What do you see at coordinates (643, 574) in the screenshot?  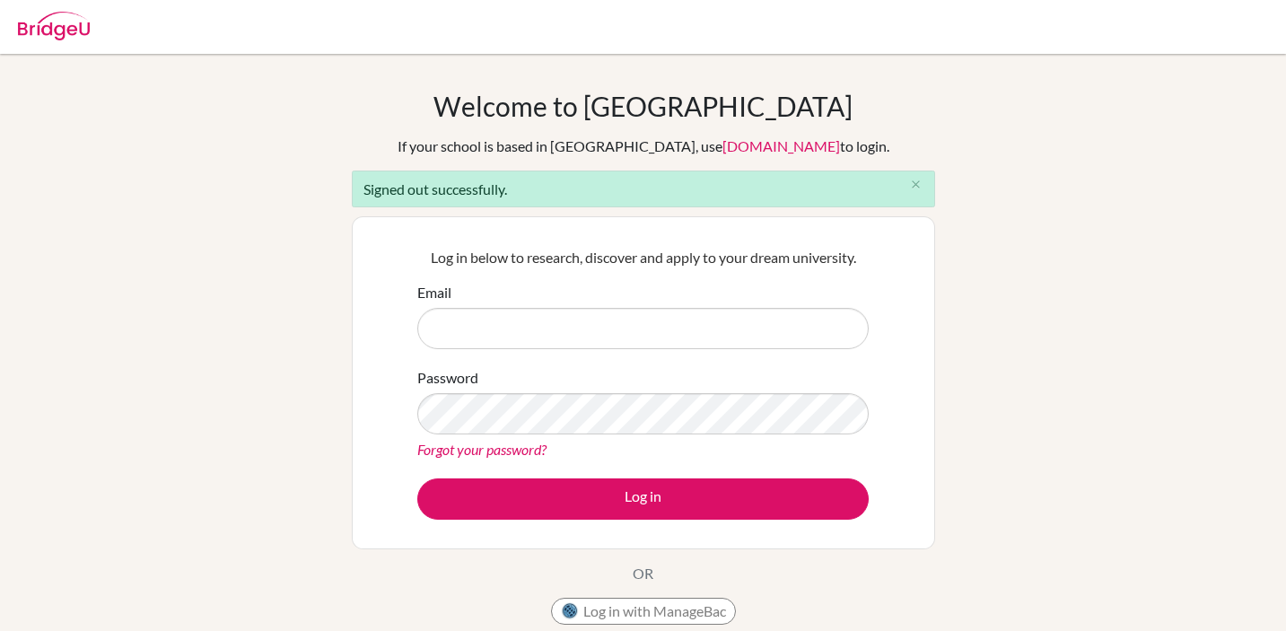 I see `p: OR` at bounding box center [643, 574].